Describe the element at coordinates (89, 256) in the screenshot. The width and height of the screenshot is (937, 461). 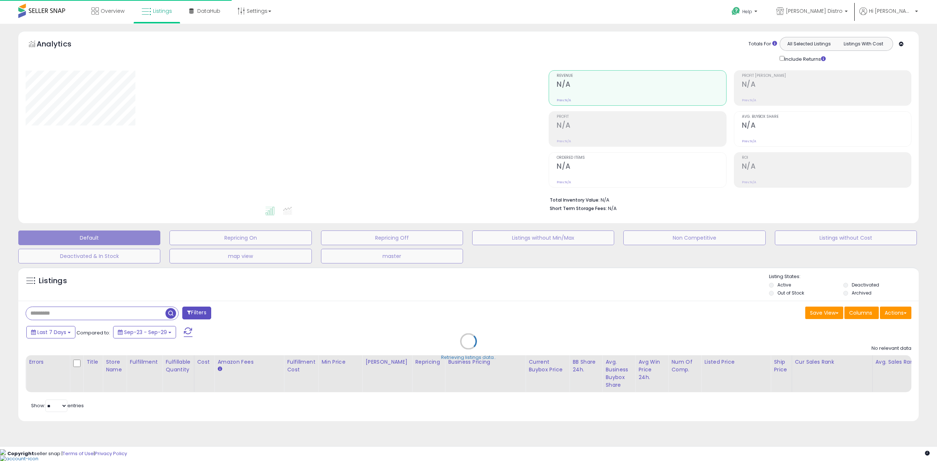
I see `button: Deactivated & In Stock` at that location.